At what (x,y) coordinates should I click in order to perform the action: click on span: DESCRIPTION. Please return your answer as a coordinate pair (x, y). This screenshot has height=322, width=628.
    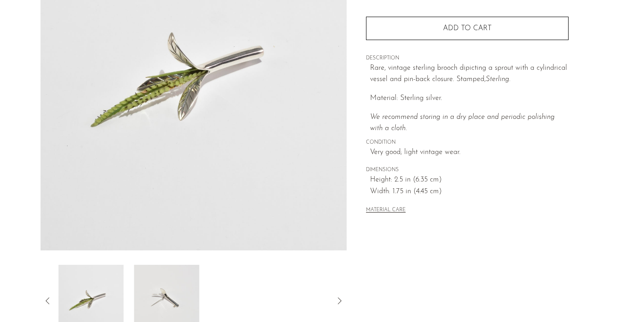
    Looking at the image, I should click on (467, 59).